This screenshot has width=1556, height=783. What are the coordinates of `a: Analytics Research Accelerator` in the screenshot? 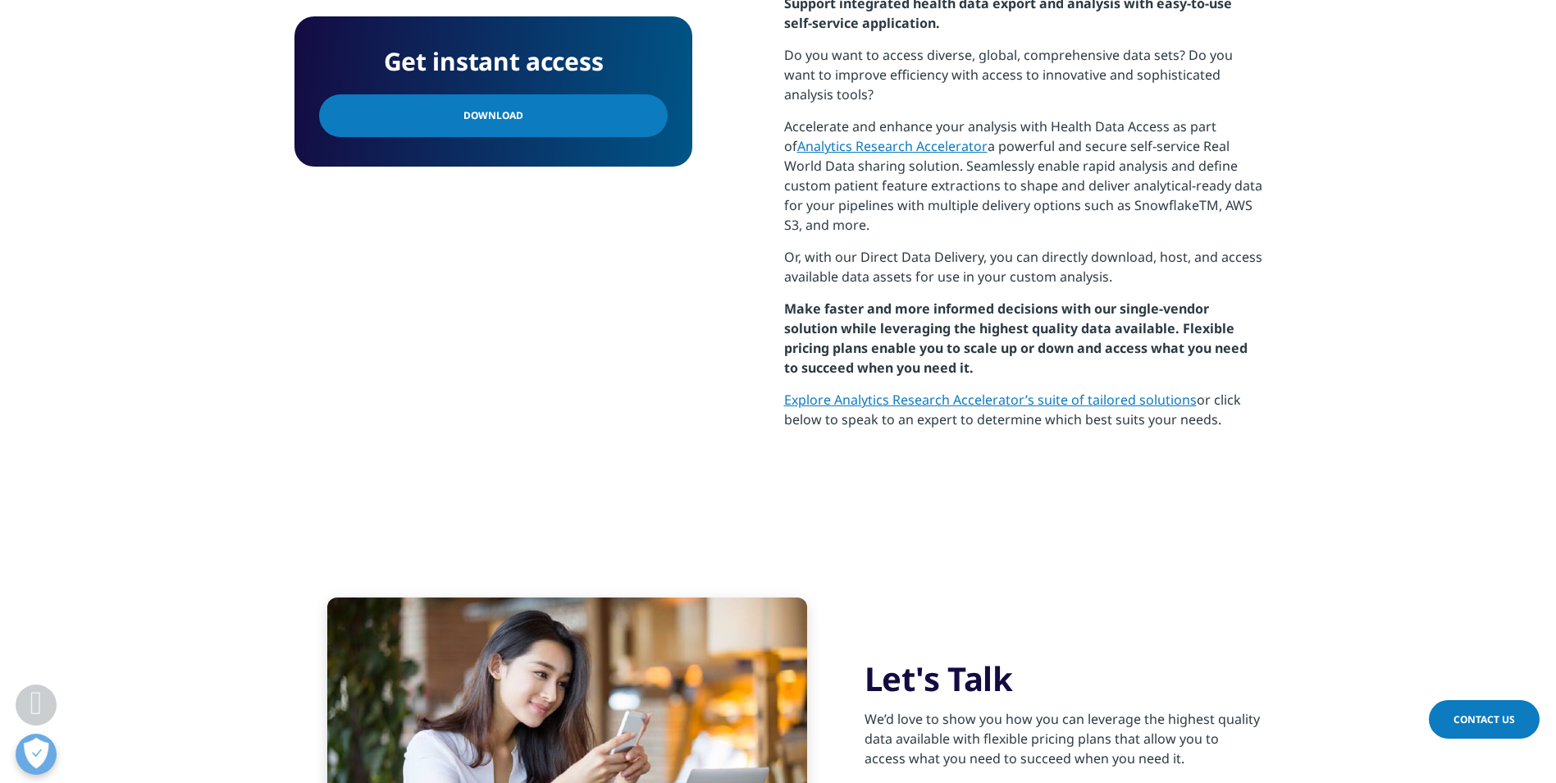 It's located at (893, 146).